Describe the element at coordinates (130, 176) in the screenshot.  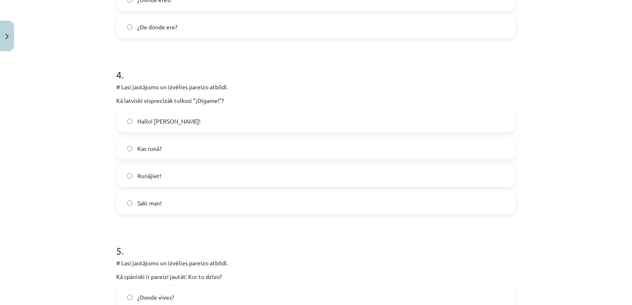
I see `input: Runājiet!` at that location.